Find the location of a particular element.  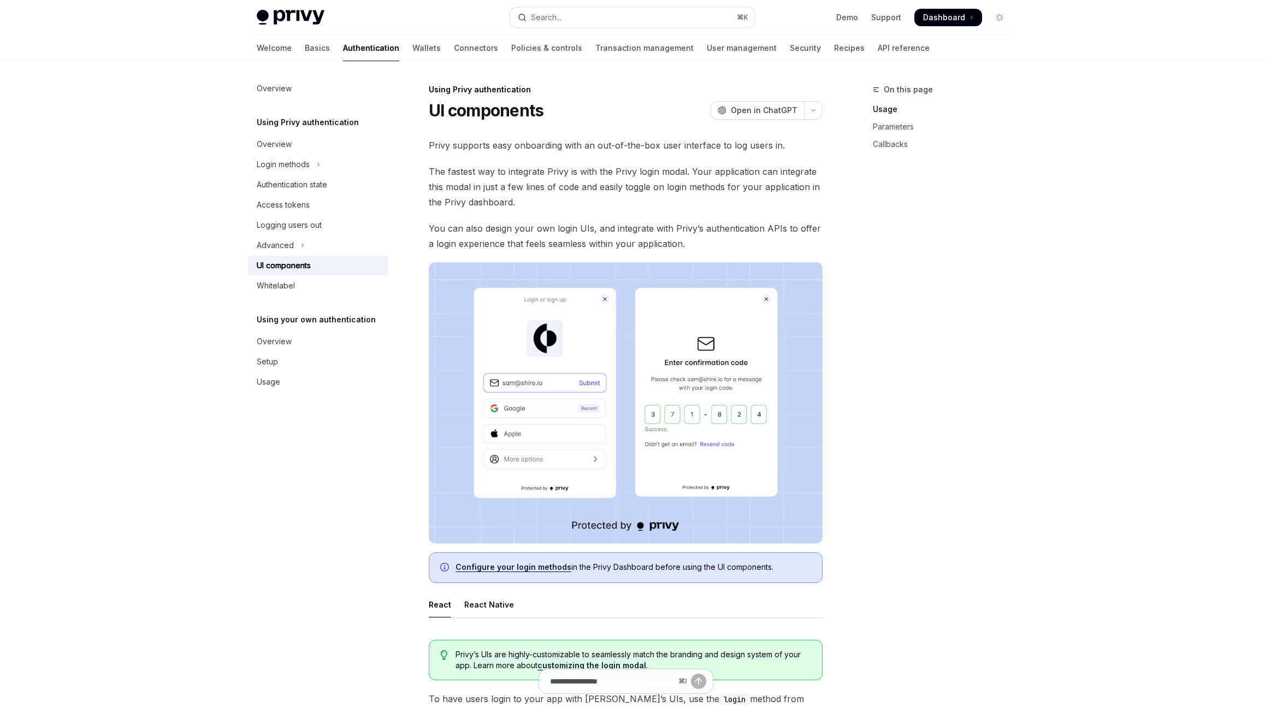

div: Advanced is located at coordinates (275, 245).